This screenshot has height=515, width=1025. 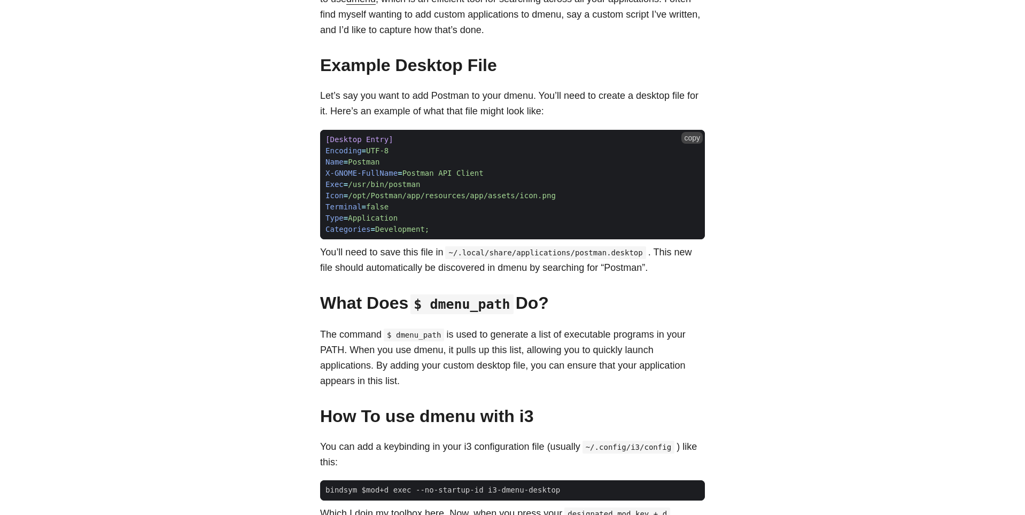 What do you see at coordinates (377, 151) in the screenshot?
I see `span: UTF-8` at bounding box center [377, 151].